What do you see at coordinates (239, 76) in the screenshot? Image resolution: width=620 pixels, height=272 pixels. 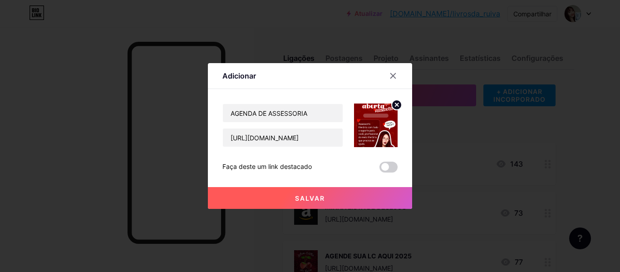 I see `font: Adicionar` at bounding box center [239, 76].